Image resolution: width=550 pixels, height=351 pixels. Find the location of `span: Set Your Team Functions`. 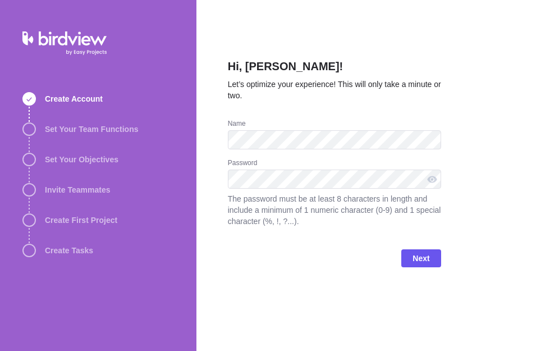

span: Set Your Team Functions is located at coordinates (92, 129).